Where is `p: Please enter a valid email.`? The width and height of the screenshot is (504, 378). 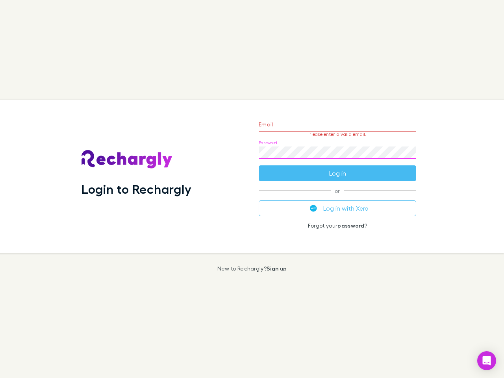
p: Please enter a valid email. is located at coordinates (338, 134).